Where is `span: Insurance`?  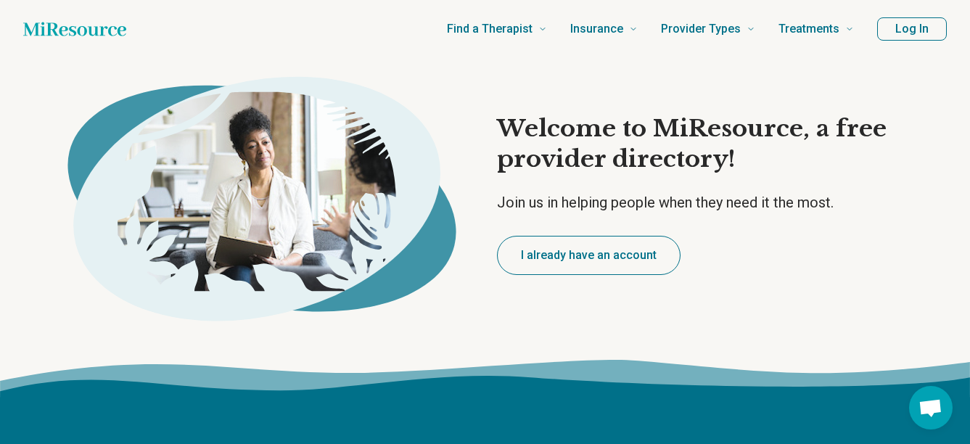
span: Insurance is located at coordinates (597, 29).